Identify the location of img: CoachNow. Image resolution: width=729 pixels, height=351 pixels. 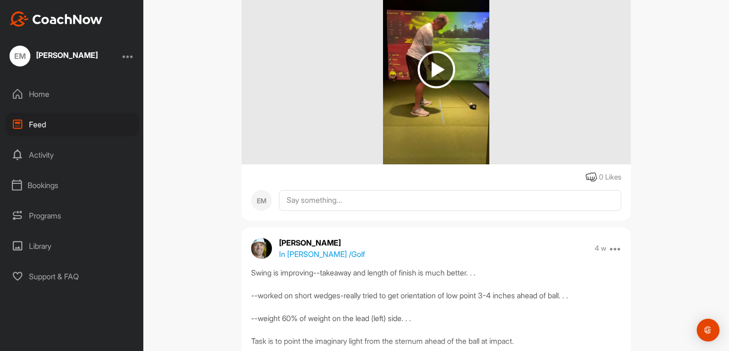
(56, 19).